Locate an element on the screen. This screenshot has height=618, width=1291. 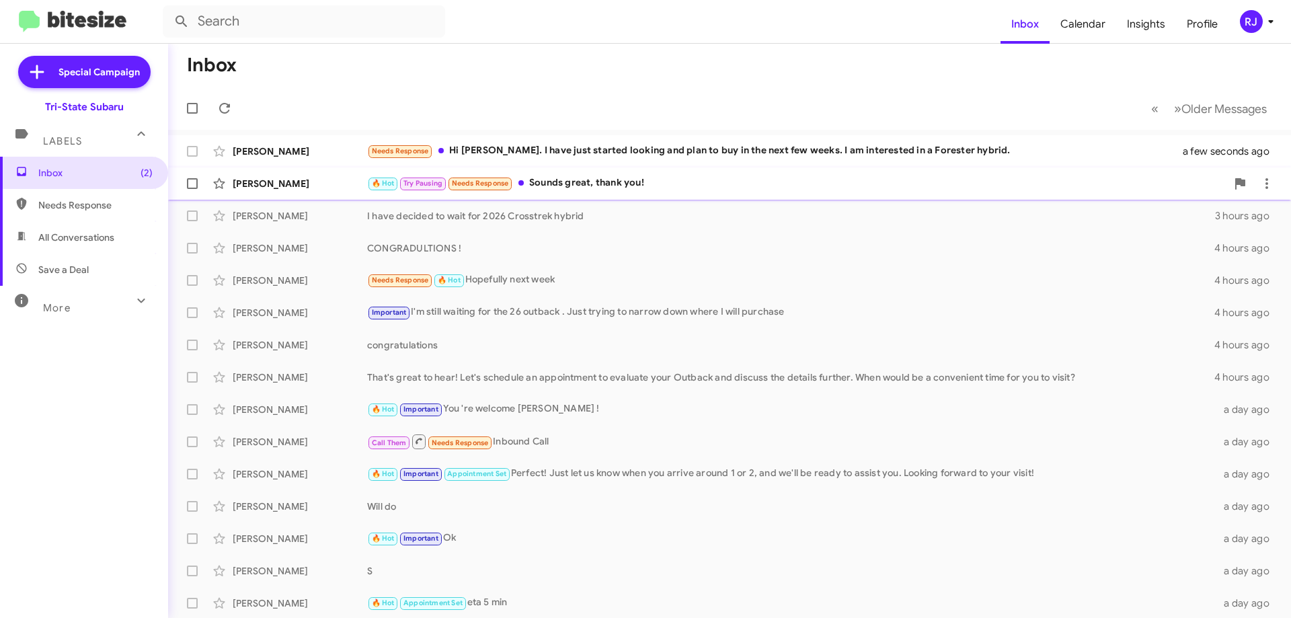
span: (2) is located at coordinates (147, 173).